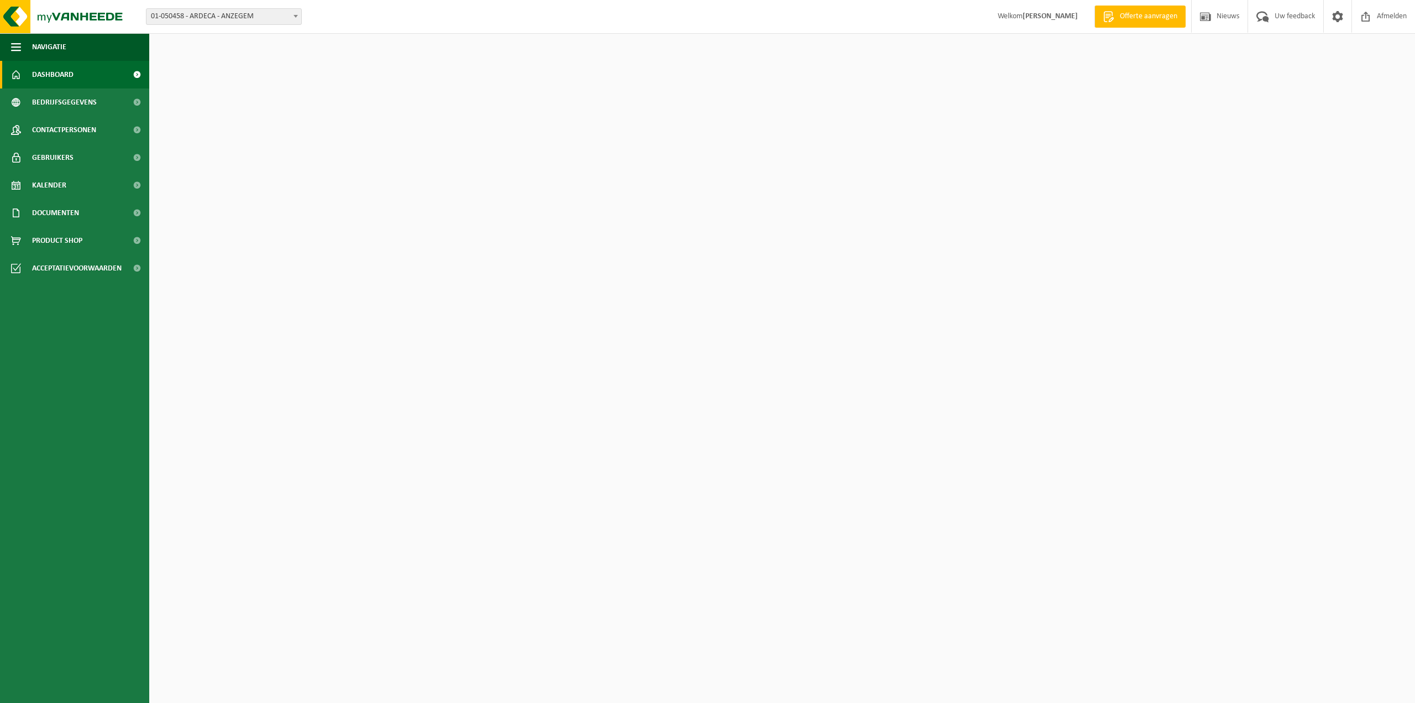  What do you see at coordinates (55, 213) in the screenshot?
I see `span: Documenten` at bounding box center [55, 213].